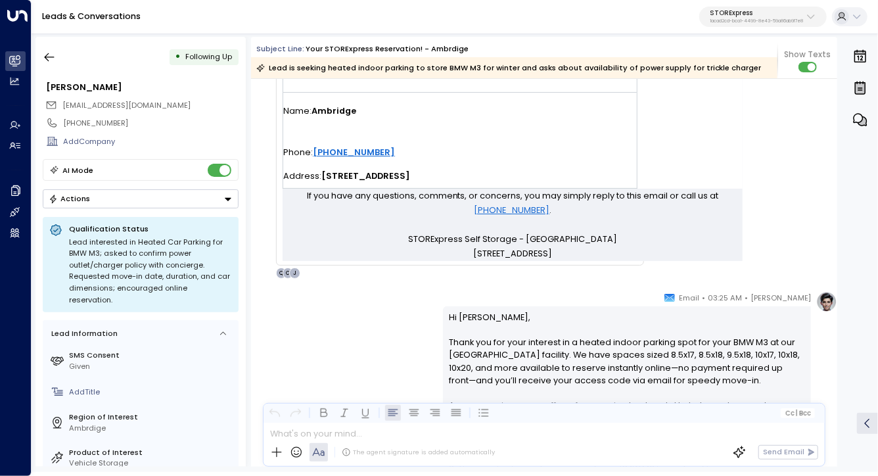 The image size is (878, 476). What do you see at coordinates (387, 49) in the screenshot?
I see `div: Your STORExpress Reservation! - Ambrdige` at bounding box center [387, 49].